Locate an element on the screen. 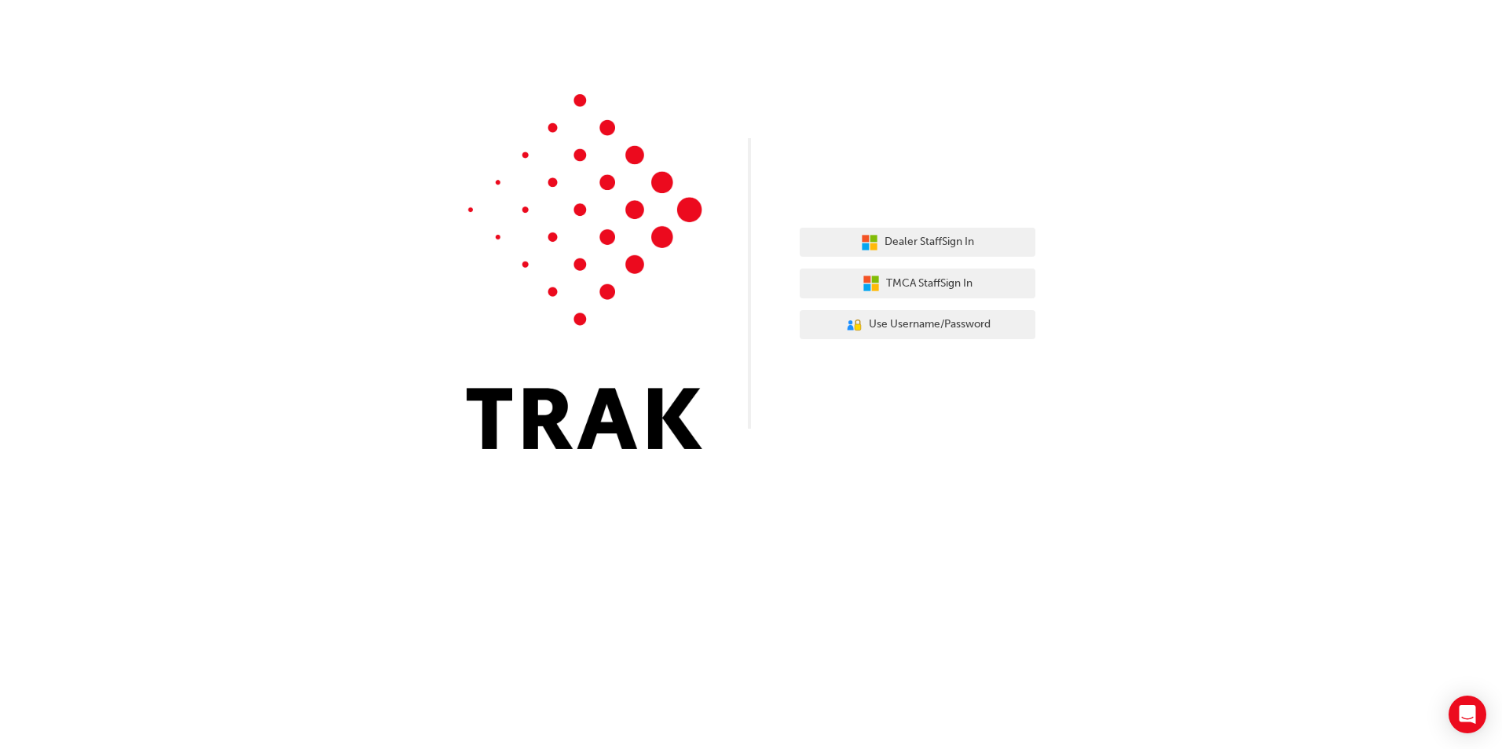  img: Trak is located at coordinates (584, 272).